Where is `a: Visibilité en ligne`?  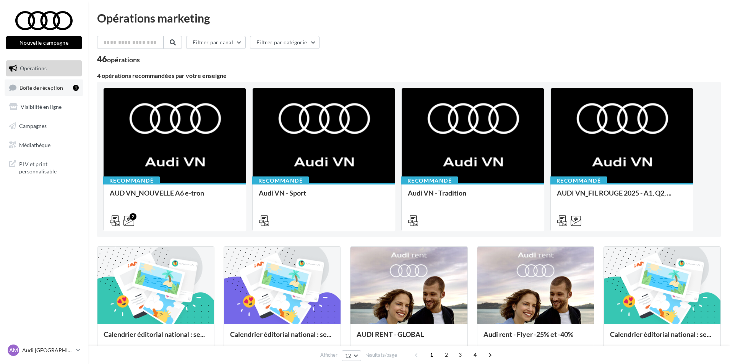
a: Visibilité en ligne is located at coordinates (44, 107).